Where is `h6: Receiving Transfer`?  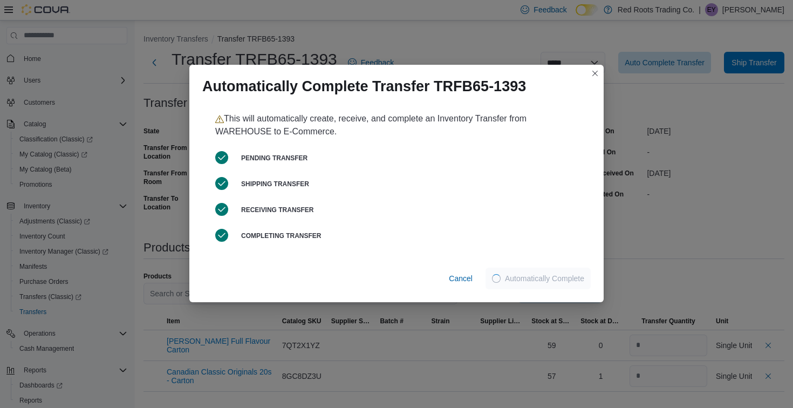 h6: Receiving Transfer is located at coordinates (409, 210).